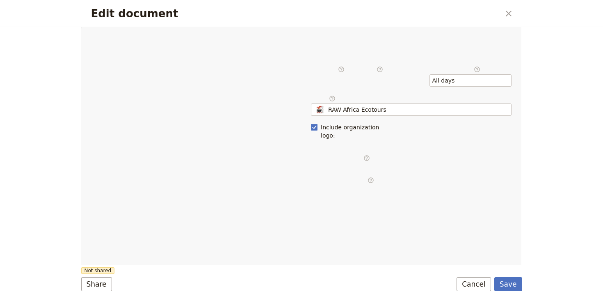  What do you see at coordinates (474, 284) in the screenshot?
I see `button: Cancel` at bounding box center [474, 284].